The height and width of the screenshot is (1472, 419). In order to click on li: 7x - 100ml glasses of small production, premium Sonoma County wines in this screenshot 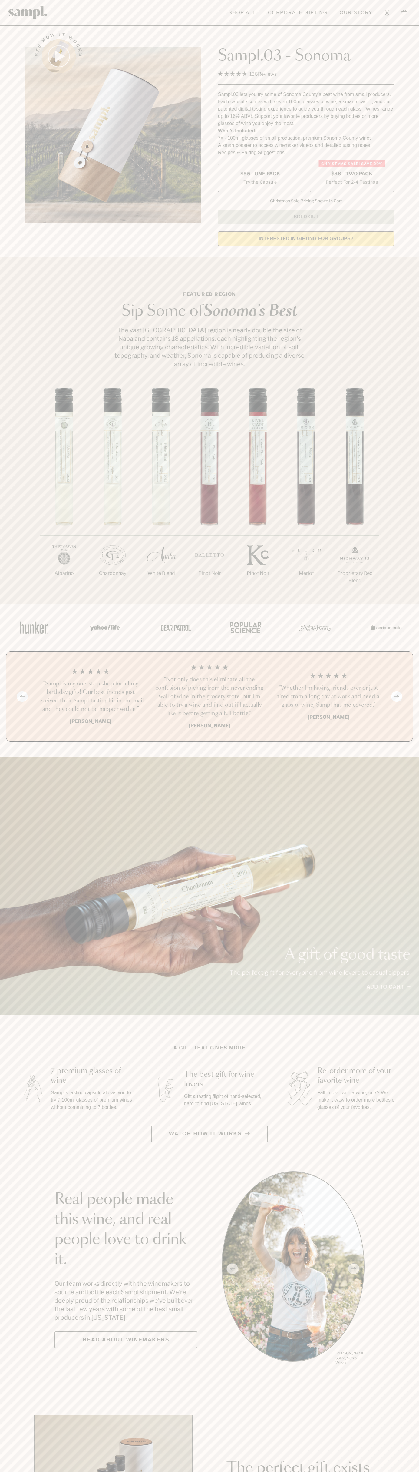, I will do `click(306, 138)`.